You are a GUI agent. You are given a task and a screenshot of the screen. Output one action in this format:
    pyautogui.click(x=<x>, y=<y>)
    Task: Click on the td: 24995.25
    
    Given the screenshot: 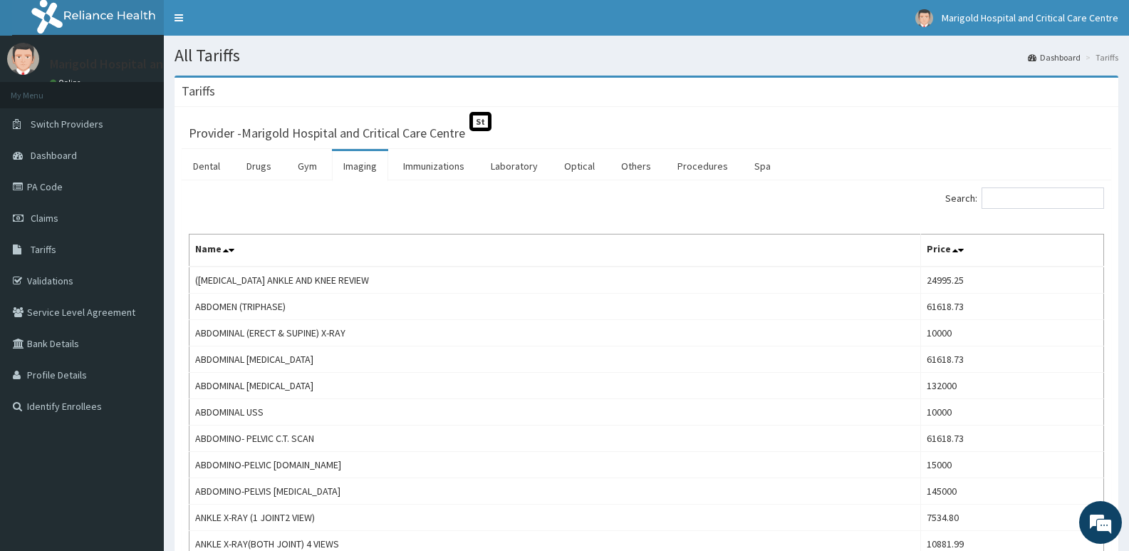 What is the action you would take?
    pyautogui.click(x=1012, y=280)
    